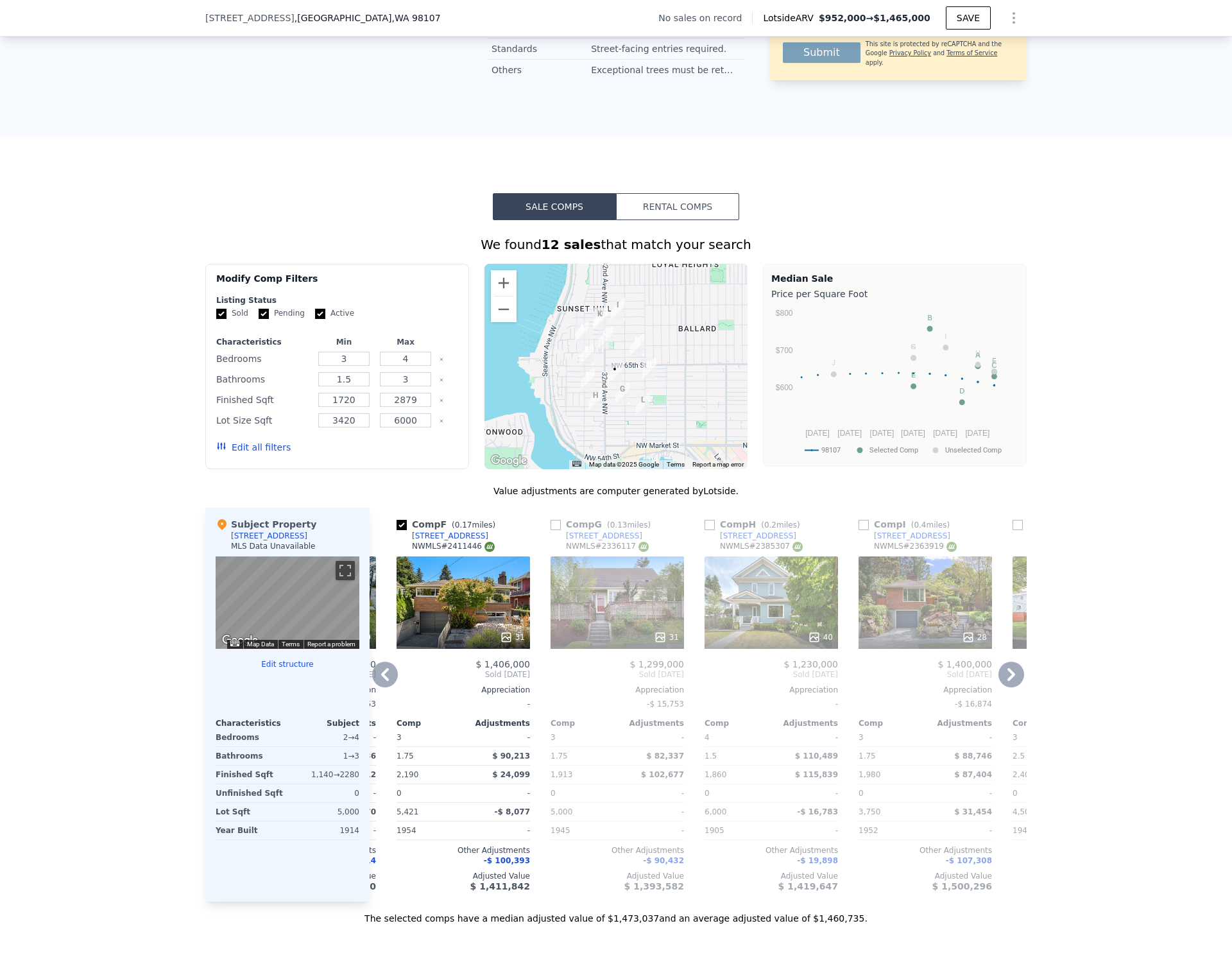 The width and height of the screenshot is (1232, 955). I want to click on text: H, so click(979, 353).